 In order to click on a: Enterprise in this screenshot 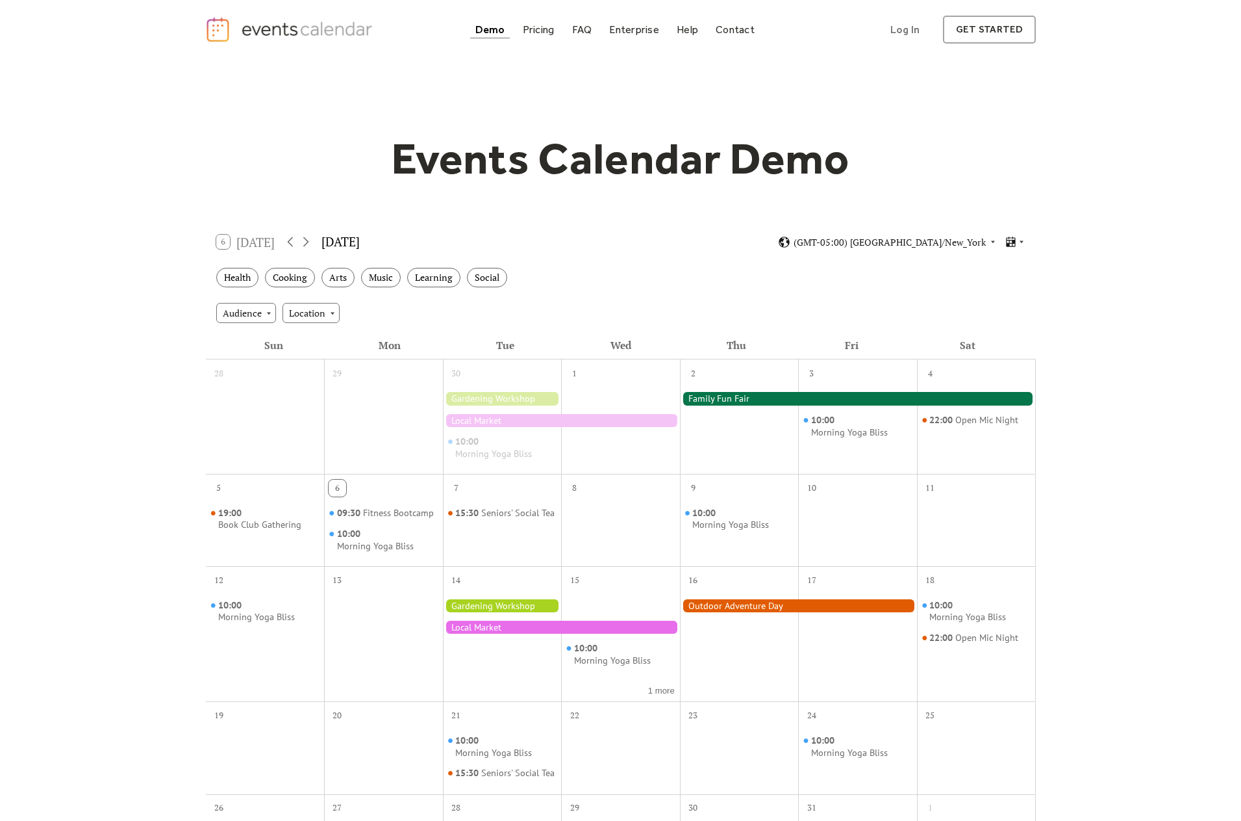, I will do `click(634, 29)`.